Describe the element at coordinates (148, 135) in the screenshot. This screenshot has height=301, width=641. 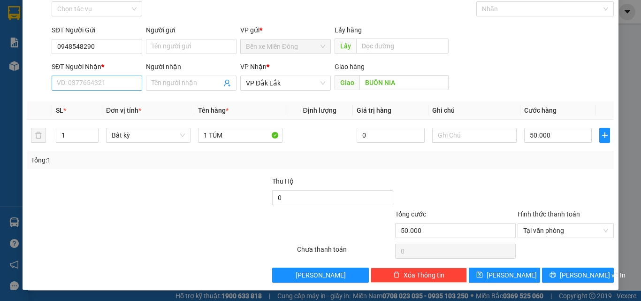
I see `span: Bất kỳ` at that location.